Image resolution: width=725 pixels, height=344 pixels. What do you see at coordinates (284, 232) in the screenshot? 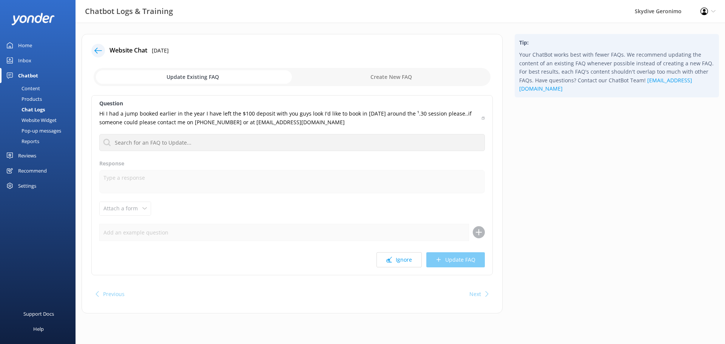
I see `input: Add an example question` at bounding box center [284, 232].